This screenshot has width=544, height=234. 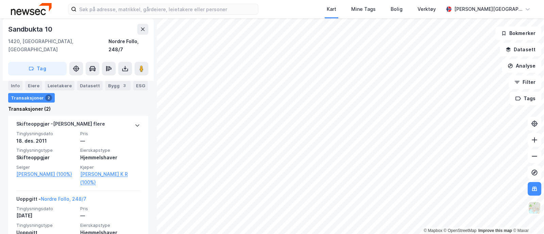 What do you see at coordinates (90, 86) in the screenshot?
I see `div: Datasett` at bounding box center [90, 86].